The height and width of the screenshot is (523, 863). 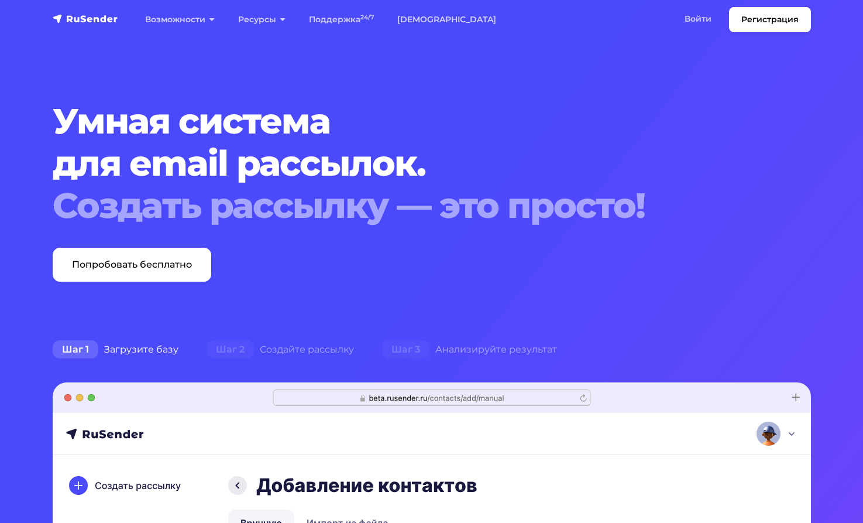 What do you see at coordinates (132, 265) in the screenshot?
I see `a: Попробовать бесплатно` at bounding box center [132, 265].